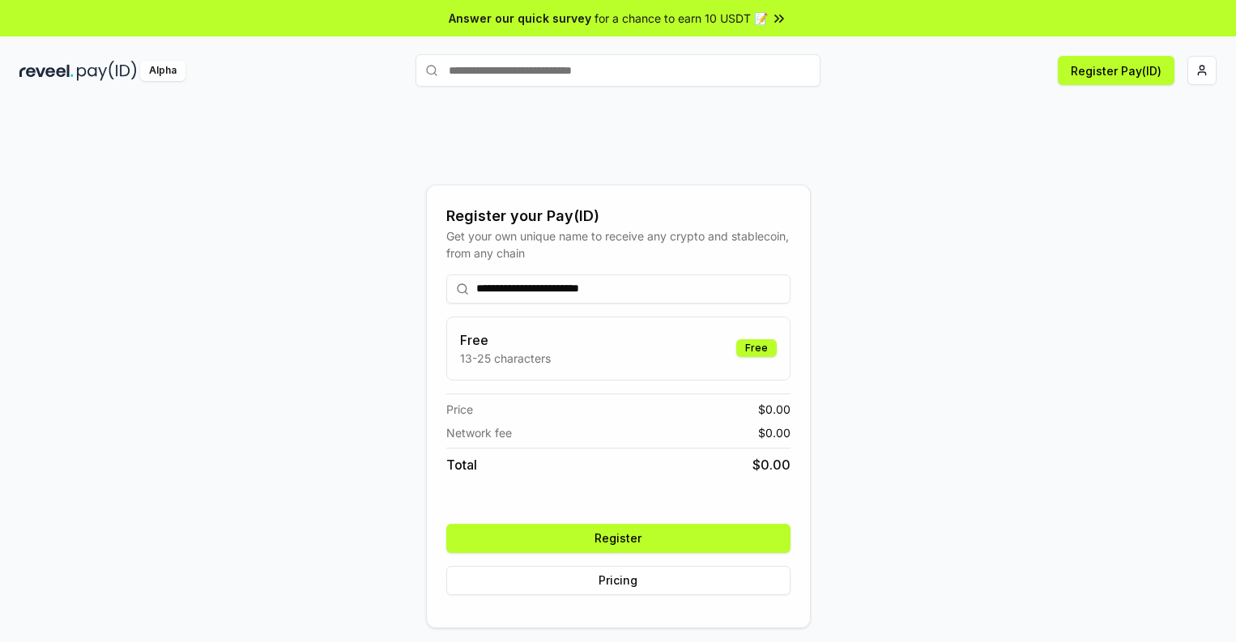 The height and width of the screenshot is (642, 1236). What do you see at coordinates (618, 216) in the screenshot?
I see `div: Register your Pay(ID)` at bounding box center [618, 216].